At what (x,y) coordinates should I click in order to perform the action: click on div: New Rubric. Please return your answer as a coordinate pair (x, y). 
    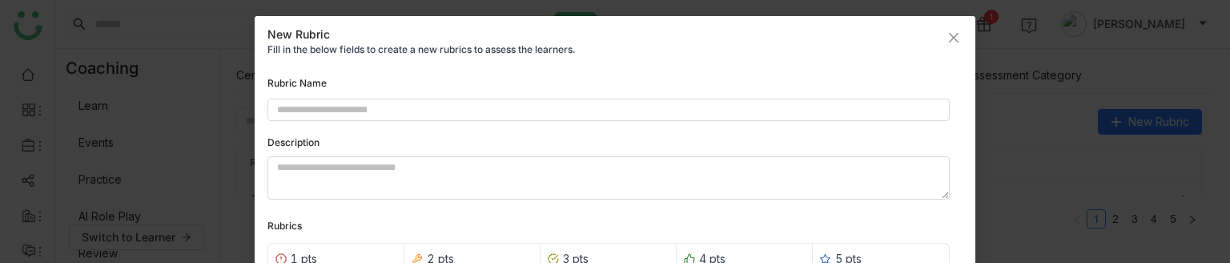
    Looking at the image, I should click on (299, 34).